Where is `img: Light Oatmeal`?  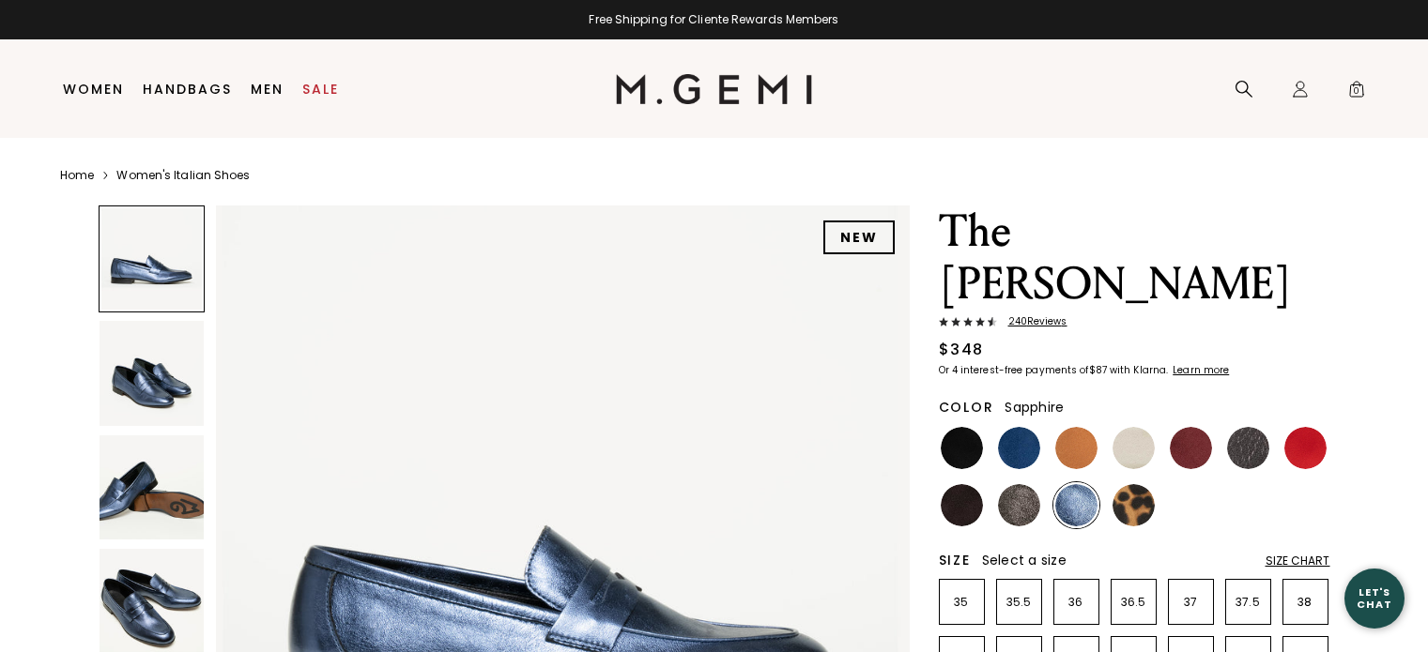
img: Light Oatmeal is located at coordinates (1133, 448).